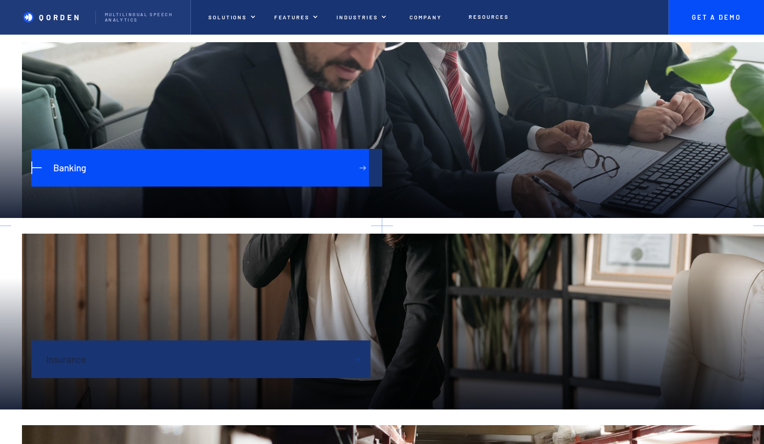 The height and width of the screenshot is (444, 764). I want to click on a: Insurance, so click(207, 359).